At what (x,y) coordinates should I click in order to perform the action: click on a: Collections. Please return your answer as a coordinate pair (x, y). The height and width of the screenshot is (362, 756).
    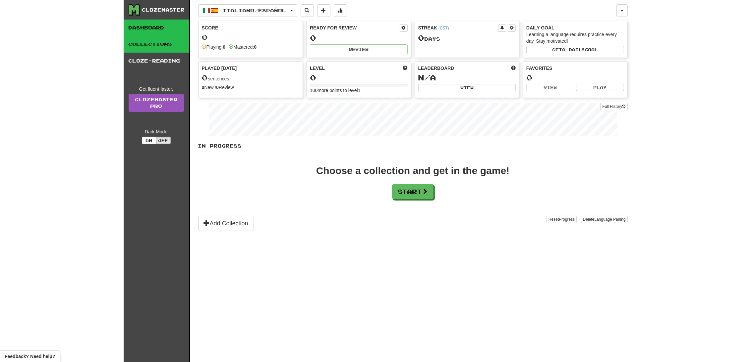
    Looking at the image, I should click on (156, 44).